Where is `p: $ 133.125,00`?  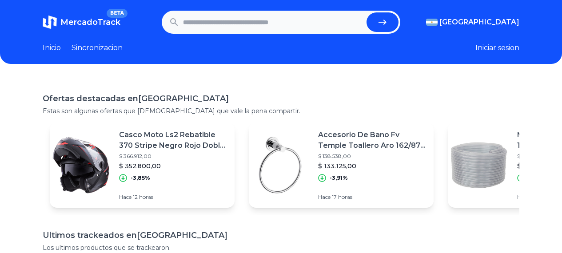
p: $ 133.125,00 is located at coordinates (373, 166).